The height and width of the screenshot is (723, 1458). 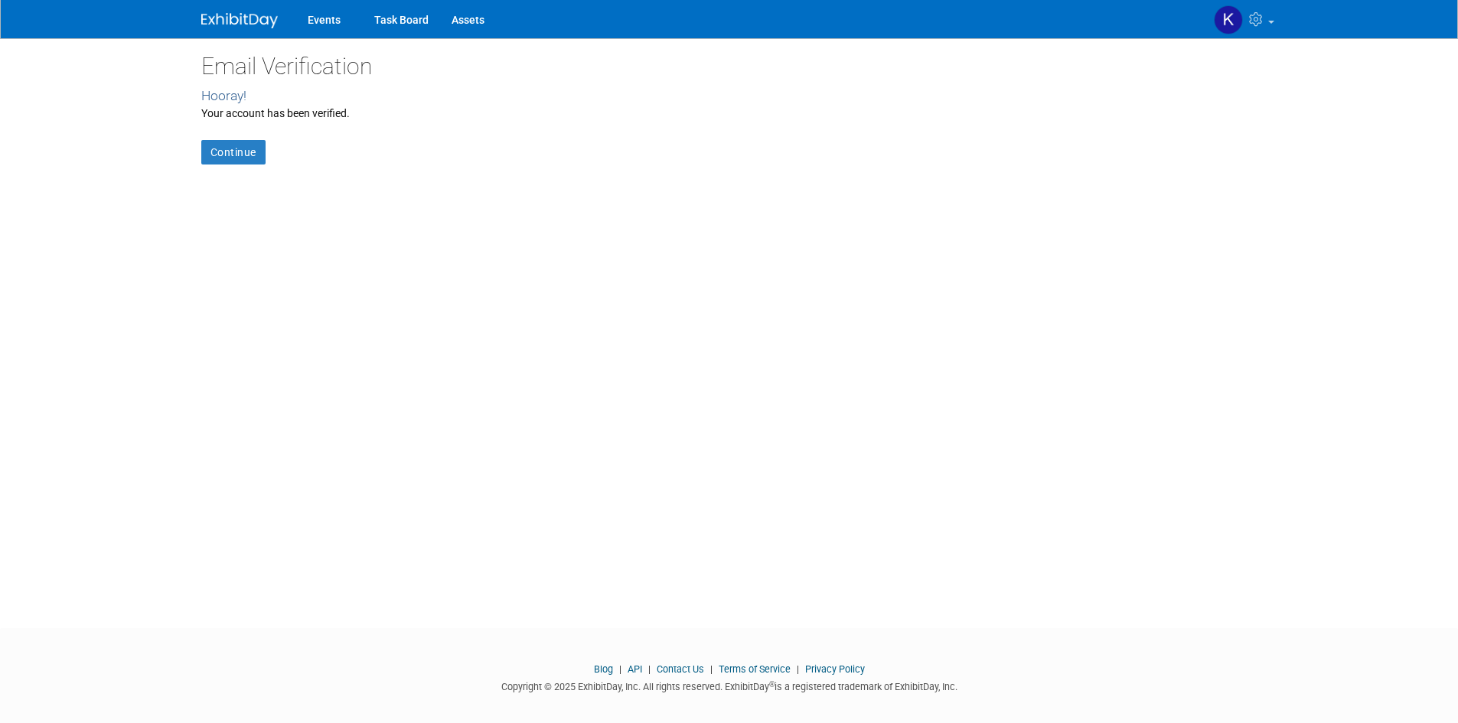 What do you see at coordinates (835, 669) in the screenshot?
I see `a: Privacy Policy` at bounding box center [835, 669].